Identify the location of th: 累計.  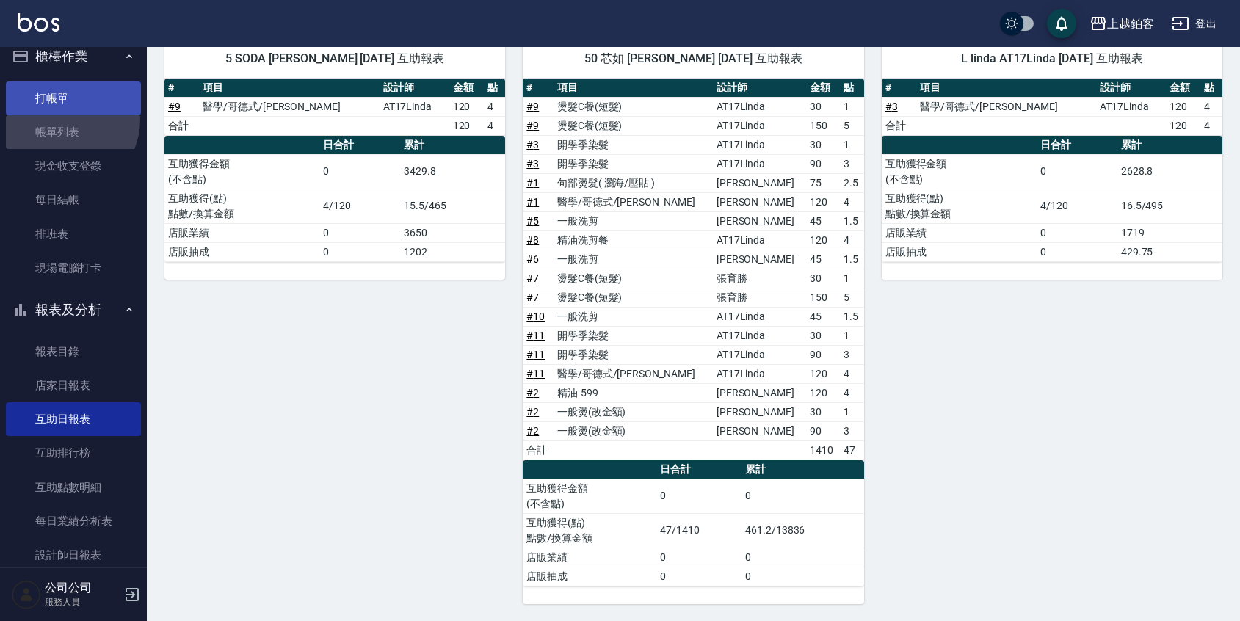
(452, 145).